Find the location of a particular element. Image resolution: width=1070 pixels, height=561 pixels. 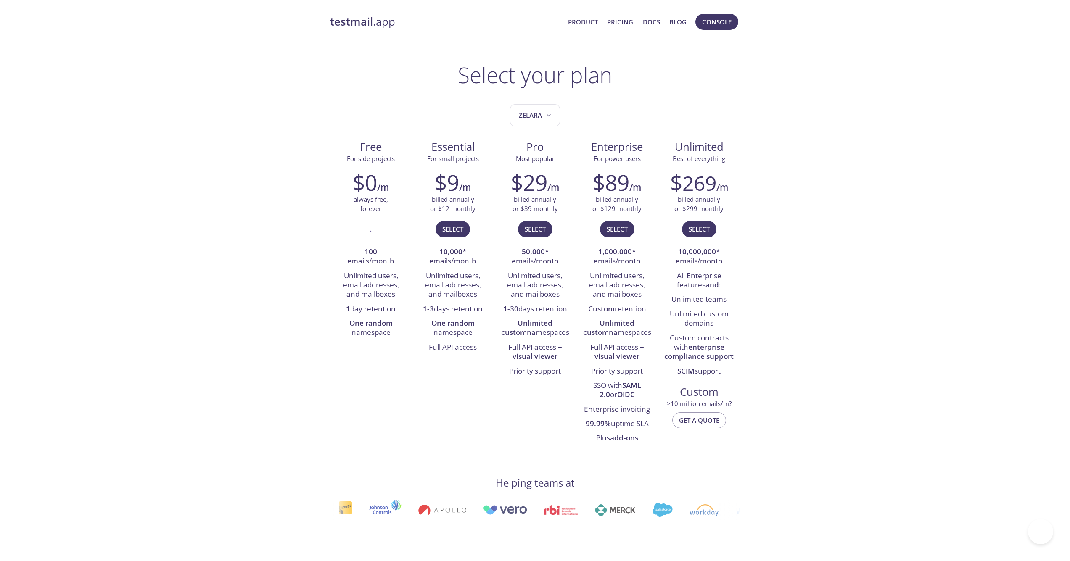

li: Unlimited custom domains is located at coordinates (699, 319).